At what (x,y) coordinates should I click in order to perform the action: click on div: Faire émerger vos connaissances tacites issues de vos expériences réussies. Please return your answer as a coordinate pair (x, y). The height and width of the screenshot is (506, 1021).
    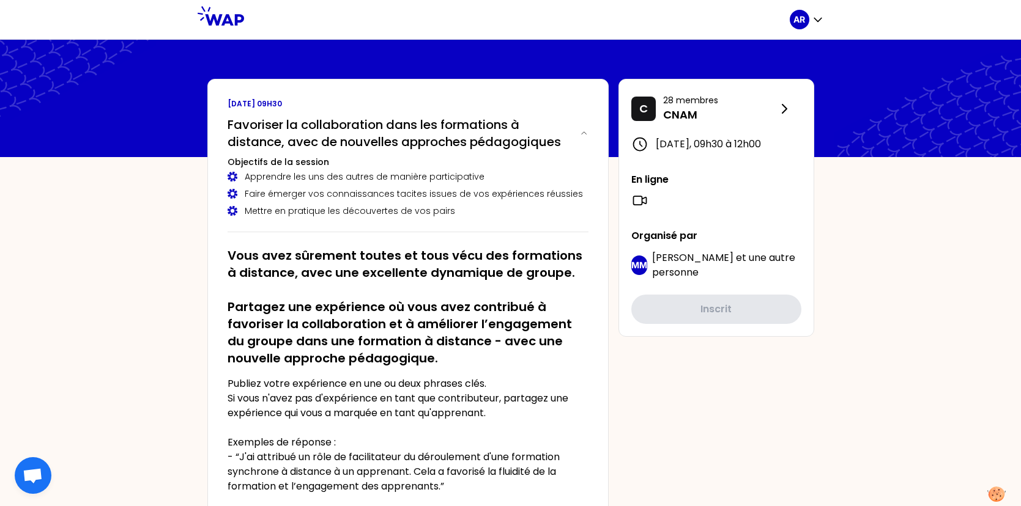
    Looking at the image, I should click on (408, 194).